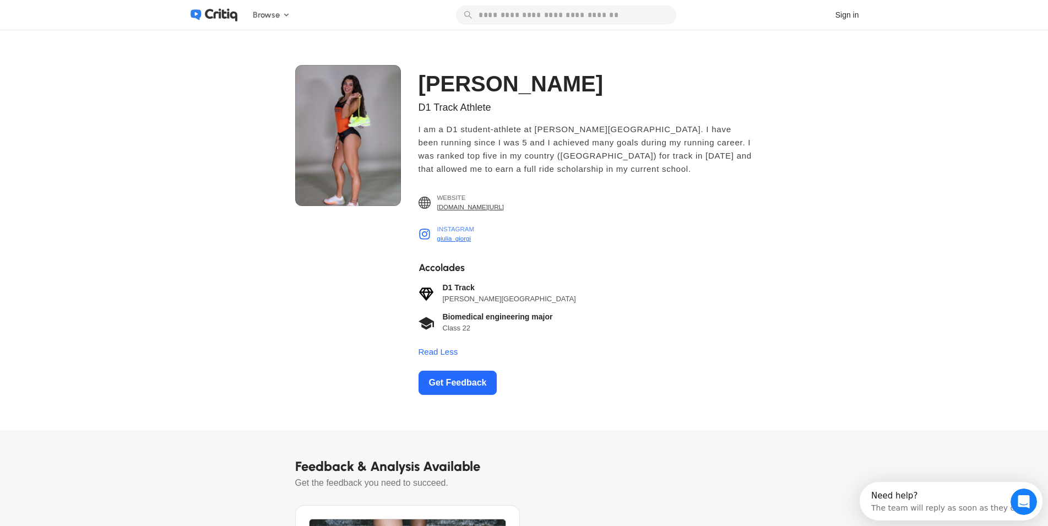 This screenshot has height=526, width=1048. Describe the element at coordinates (266, 15) in the screenshot. I see `span: Browse` at that location.